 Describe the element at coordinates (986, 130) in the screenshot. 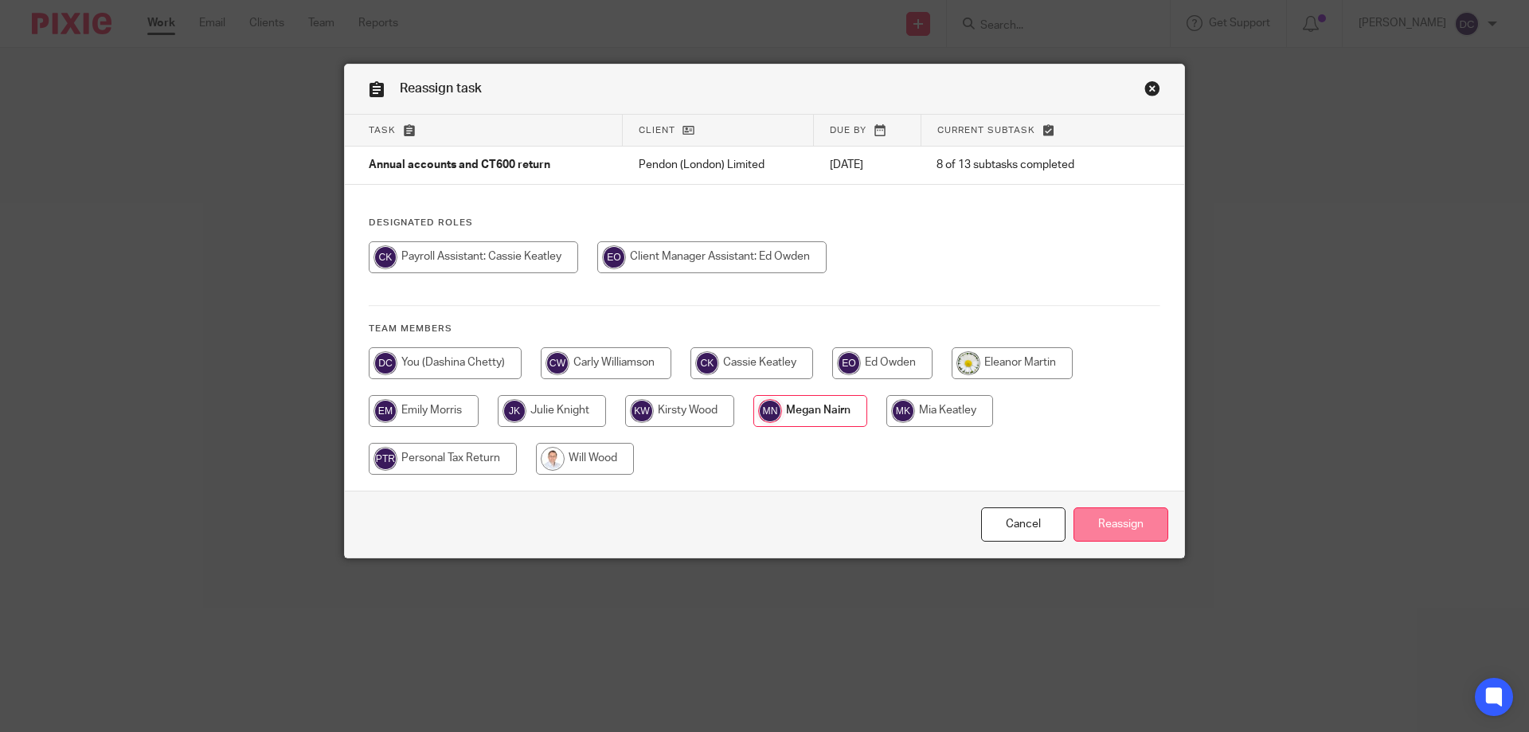

I see `span: Current subtask` at that location.